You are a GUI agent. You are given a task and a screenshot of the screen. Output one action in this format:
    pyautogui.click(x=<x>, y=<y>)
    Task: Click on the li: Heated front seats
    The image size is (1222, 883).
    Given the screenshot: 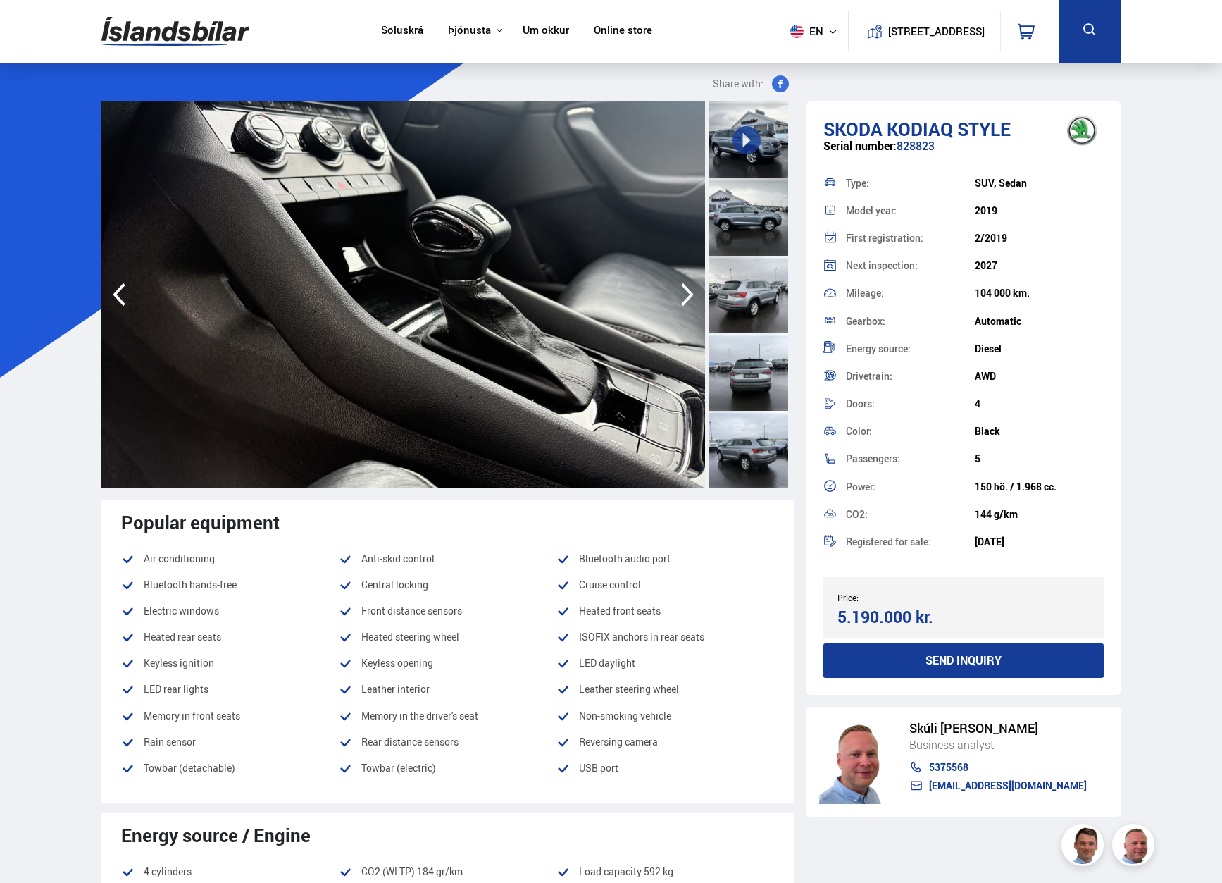 What is the action you would take?
    pyautogui.click(x=665, y=611)
    